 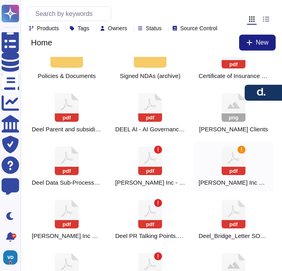 What do you see at coordinates (48, 28) in the screenshot?
I see `span: Products` at bounding box center [48, 28].